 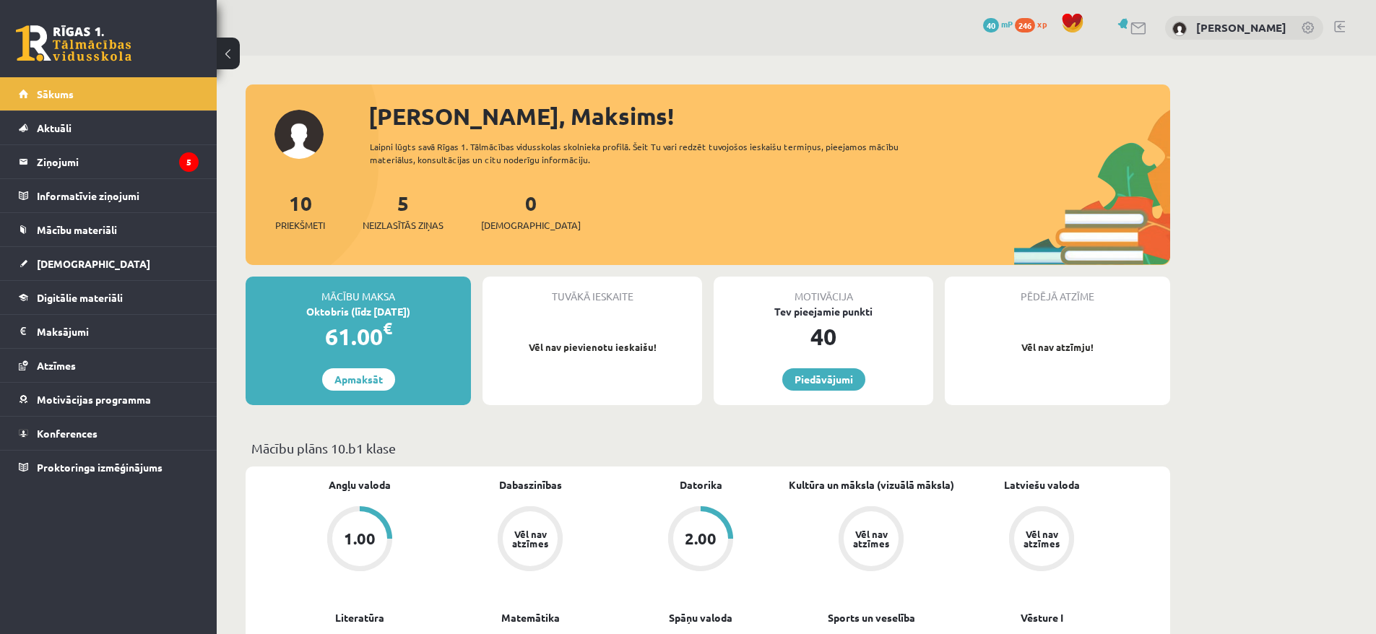 I want to click on a: Dabaszinības, so click(x=530, y=485).